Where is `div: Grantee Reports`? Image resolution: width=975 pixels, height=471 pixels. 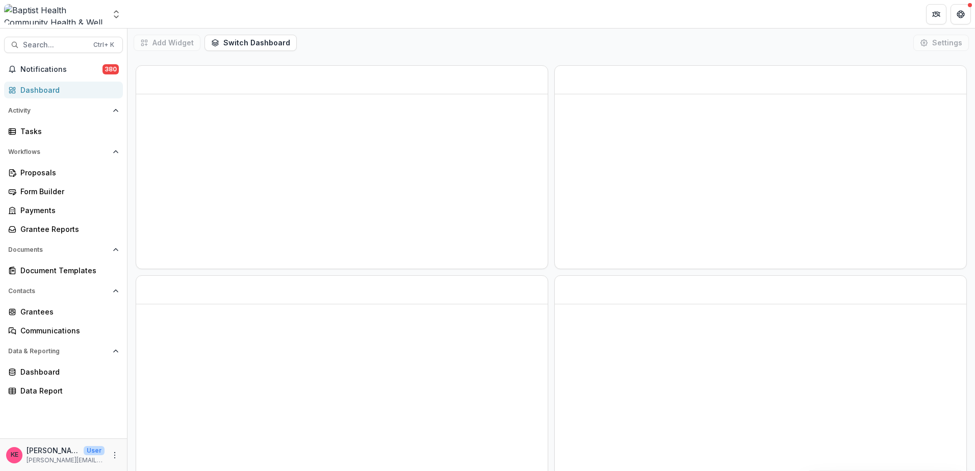 div: Grantee Reports is located at coordinates (67, 229).